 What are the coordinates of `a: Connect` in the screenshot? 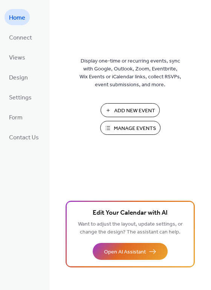 It's located at (20, 37).